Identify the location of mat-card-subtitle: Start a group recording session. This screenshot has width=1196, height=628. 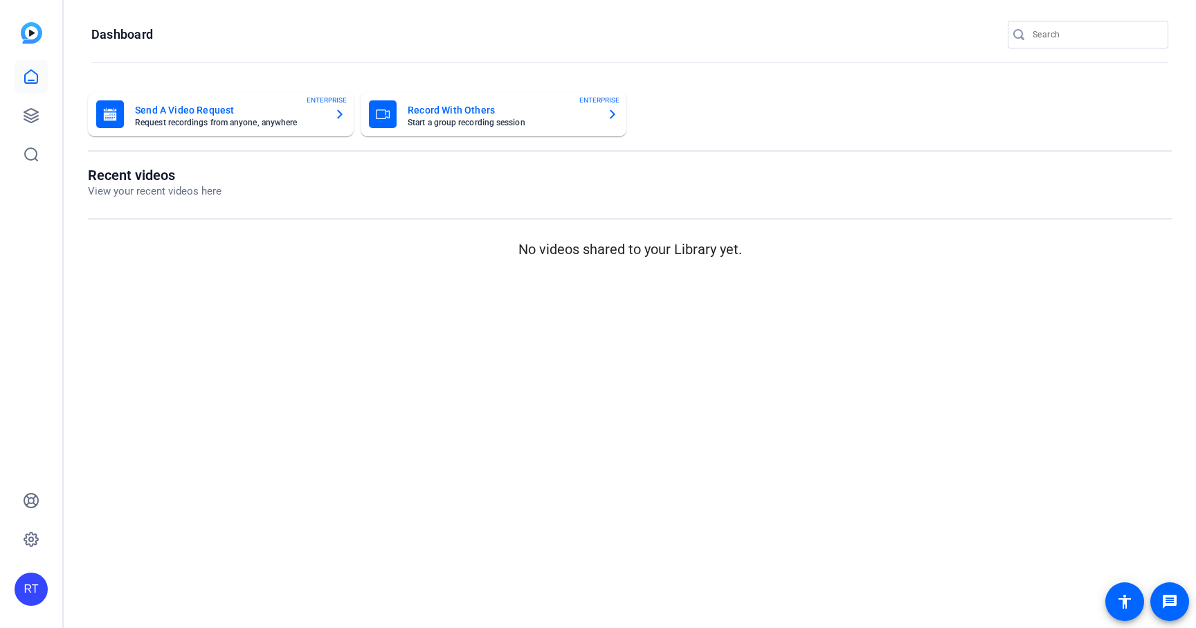
(502, 122).